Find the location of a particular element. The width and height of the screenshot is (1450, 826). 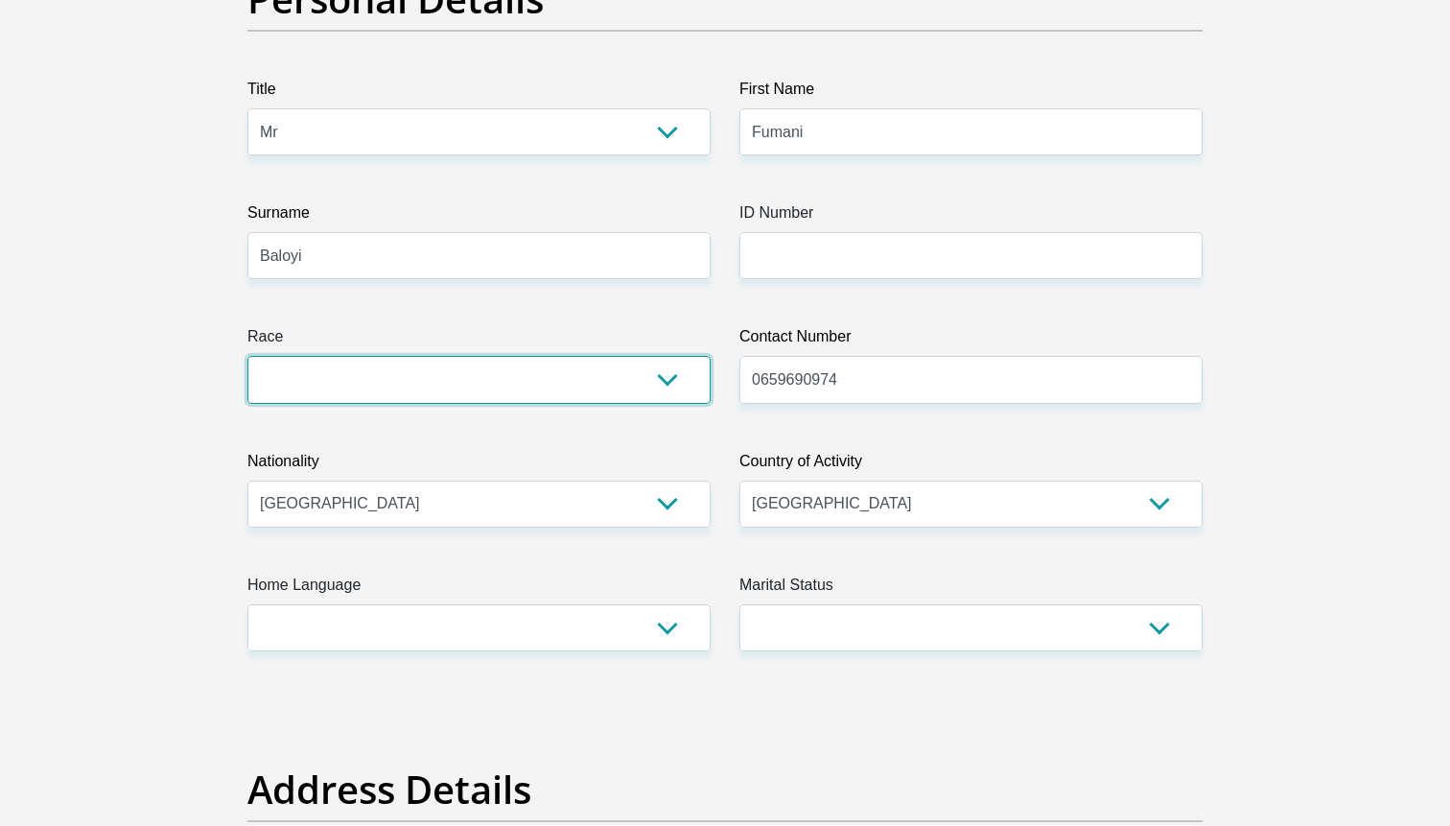

input: Surname is located at coordinates (479, 255).